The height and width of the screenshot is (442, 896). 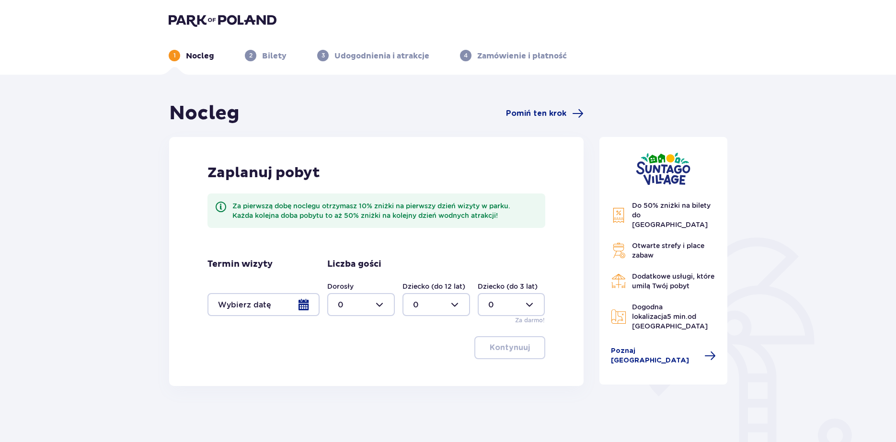 I want to click on h1: Nocleg, so click(x=204, y=114).